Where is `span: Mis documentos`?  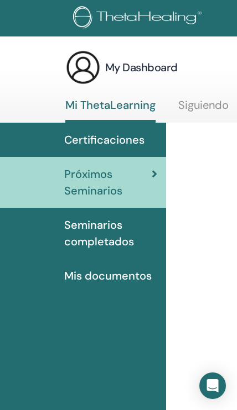
span: Mis documentos is located at coordinates (108, 276).